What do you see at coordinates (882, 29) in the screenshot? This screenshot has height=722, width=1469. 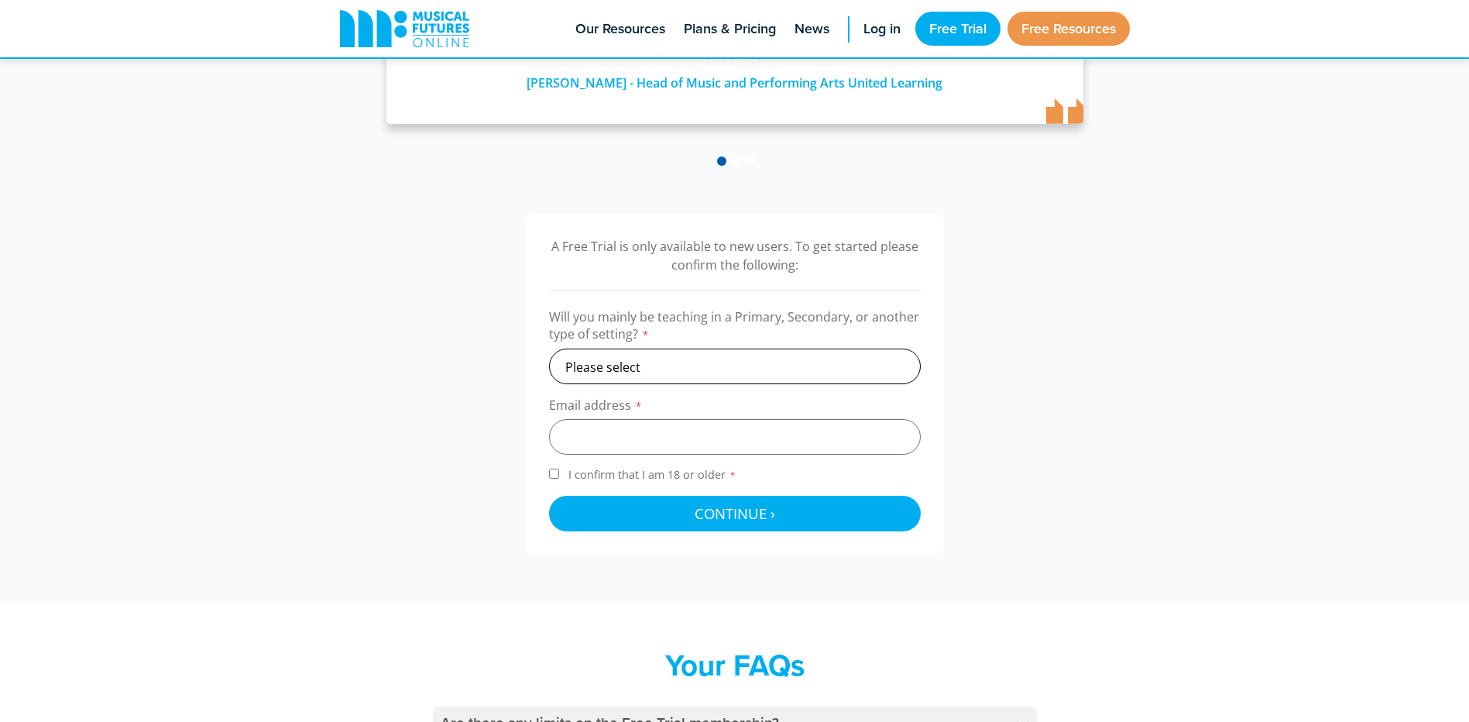 I see `span: Log in` at bounding box center [882, 29].